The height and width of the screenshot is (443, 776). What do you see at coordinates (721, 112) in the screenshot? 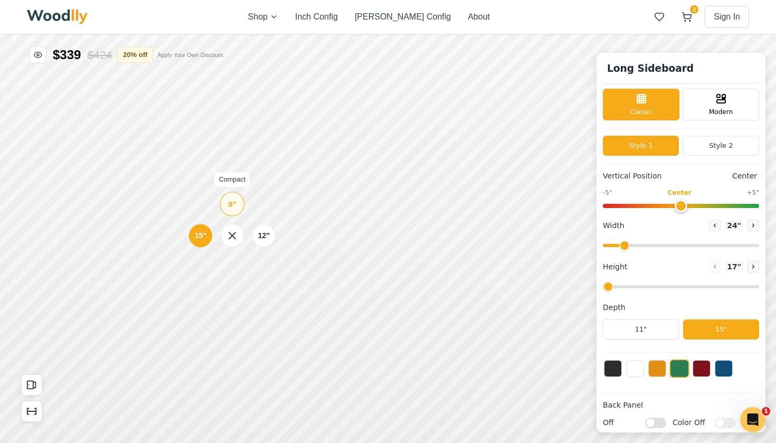
I see `span: Modern` at bounding box center [721, 112].